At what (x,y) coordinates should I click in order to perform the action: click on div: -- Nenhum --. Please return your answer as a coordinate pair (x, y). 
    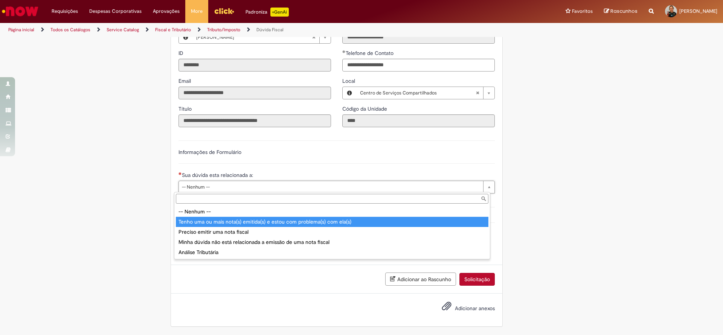
    Looking at the image, I should click on (332, 212).